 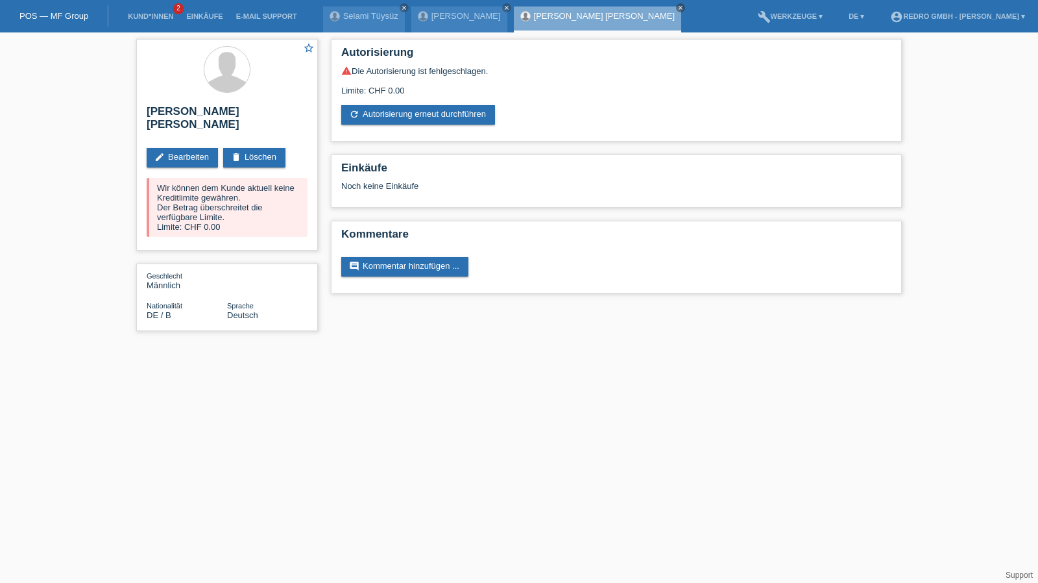 I want to click on div: Noch keine Einkäufe, so click(x=616, y=191).